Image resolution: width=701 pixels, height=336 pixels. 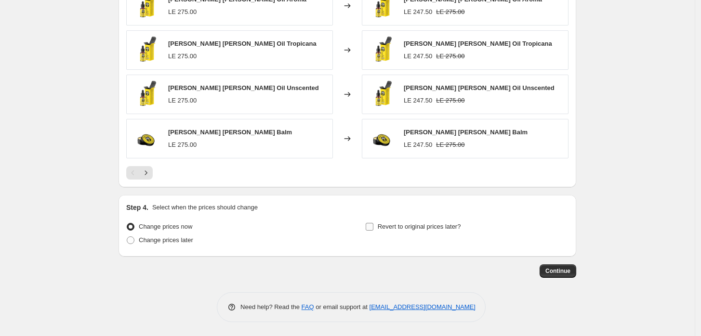 I want to click on nav: Pagination, so click(x=139, y=173).